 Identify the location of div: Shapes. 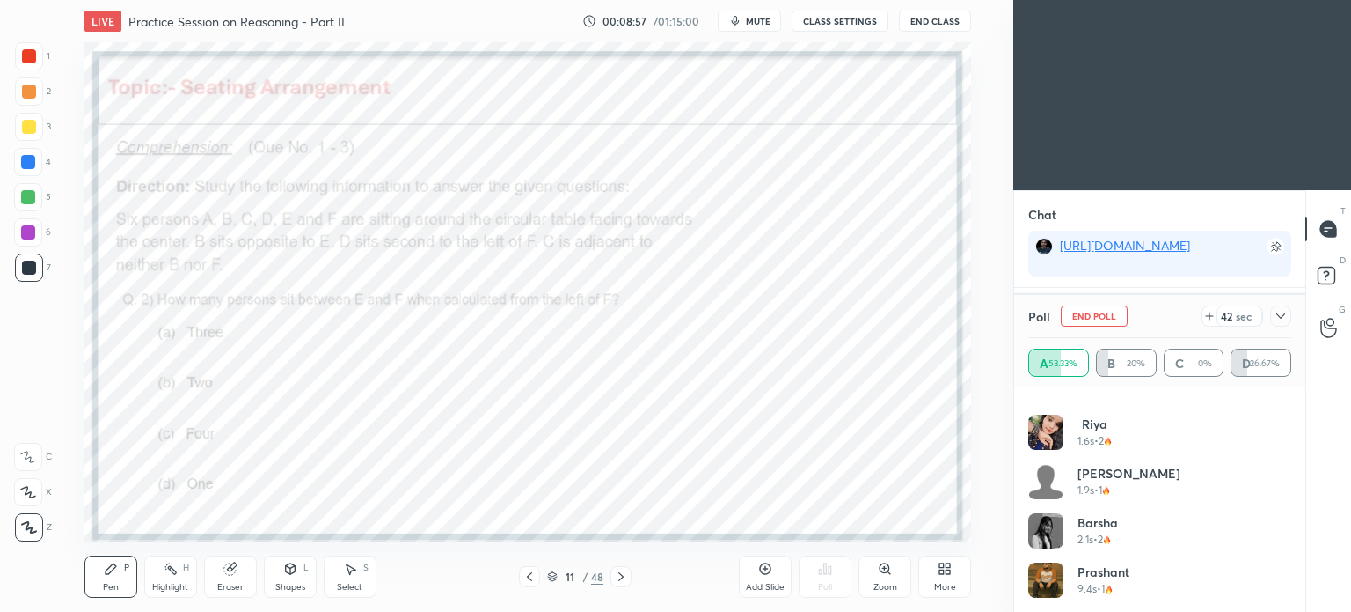
(290, 587).